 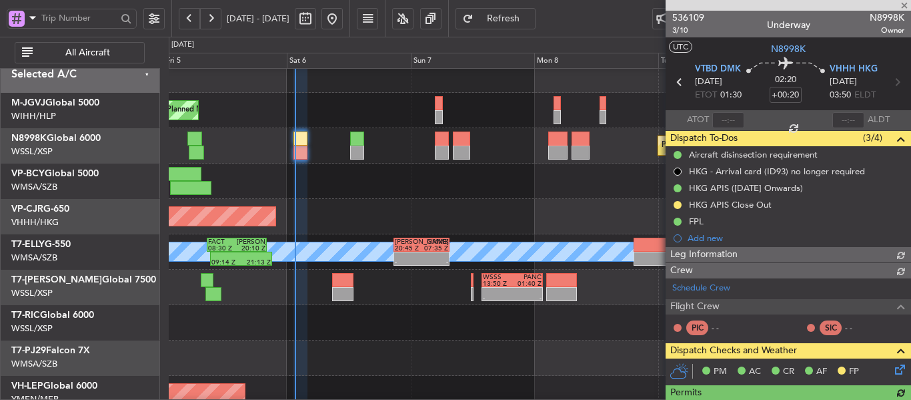 I want to click on div: Tue 9, so click(x=720, y=61).